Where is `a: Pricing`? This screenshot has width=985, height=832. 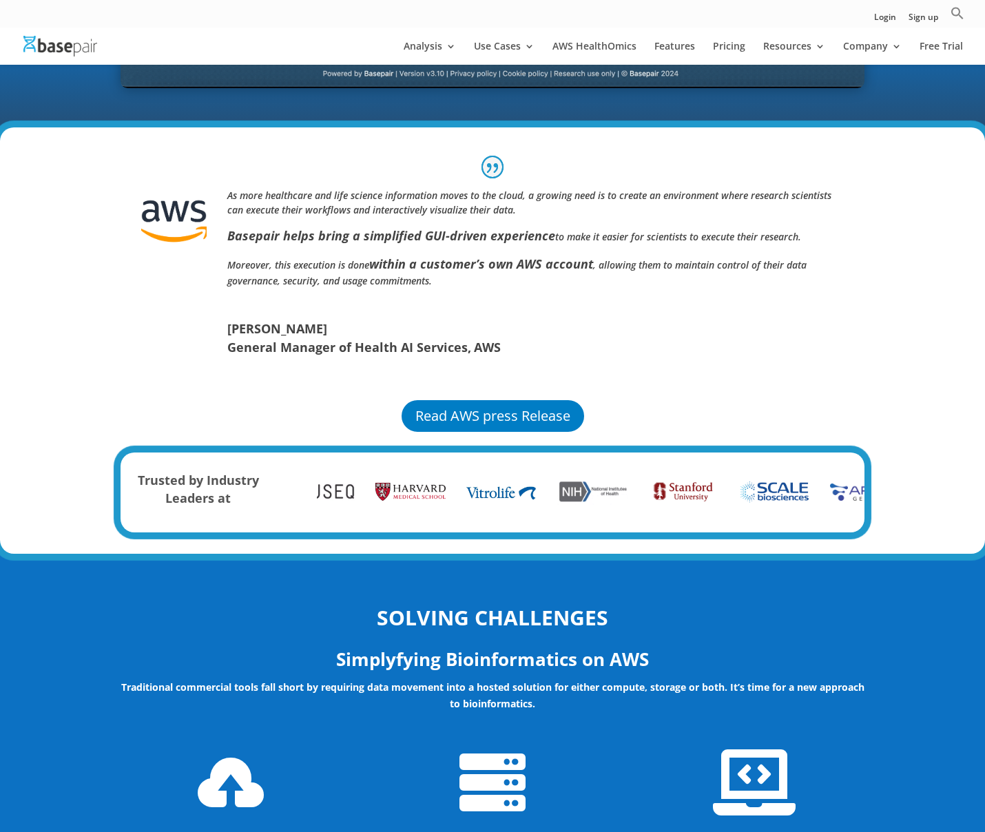
a: Pricing is located at coordinates (729, 53).